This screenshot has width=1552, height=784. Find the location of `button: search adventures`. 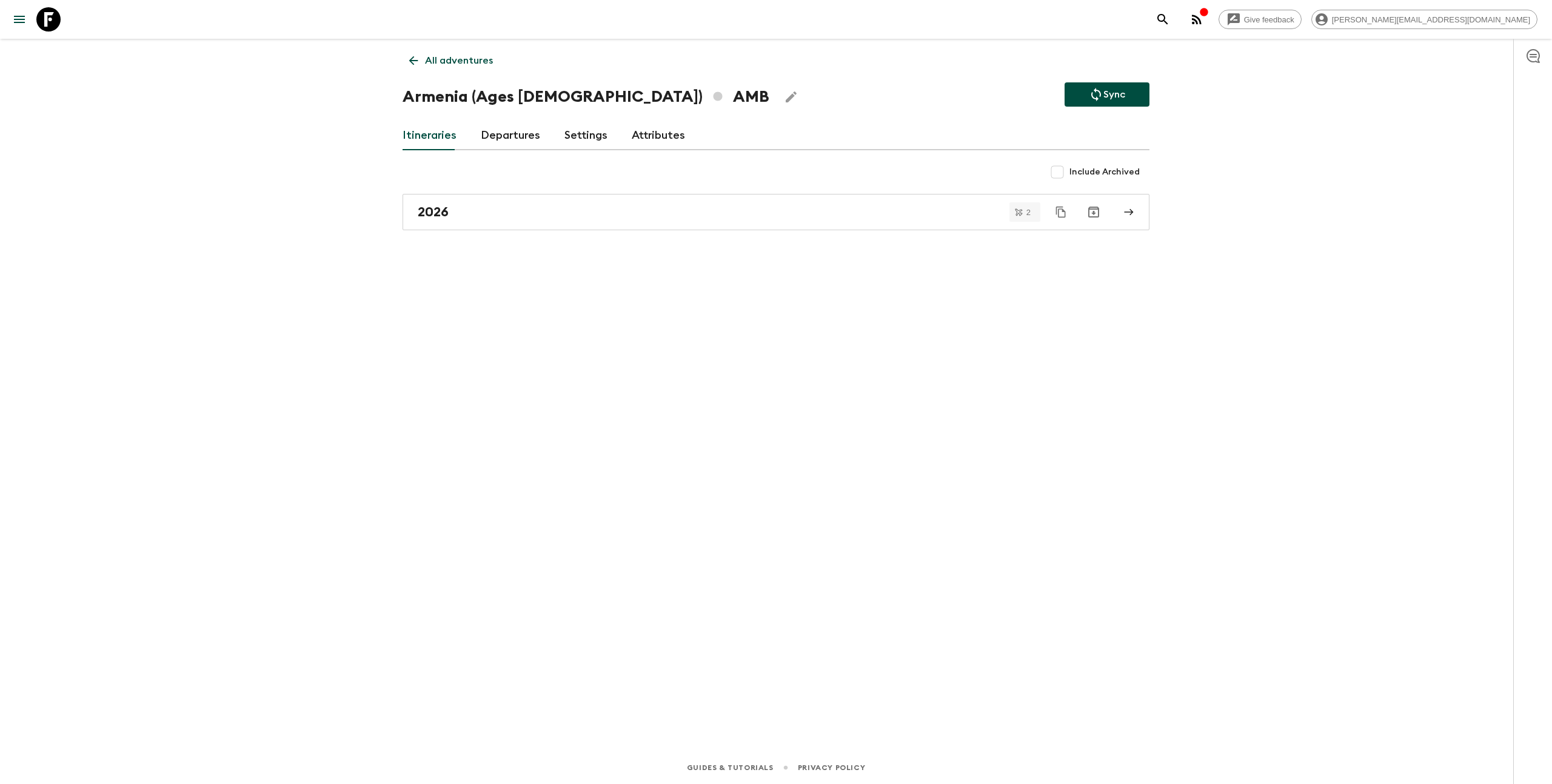

button: search adventures is located at coordinates (1162, 20).